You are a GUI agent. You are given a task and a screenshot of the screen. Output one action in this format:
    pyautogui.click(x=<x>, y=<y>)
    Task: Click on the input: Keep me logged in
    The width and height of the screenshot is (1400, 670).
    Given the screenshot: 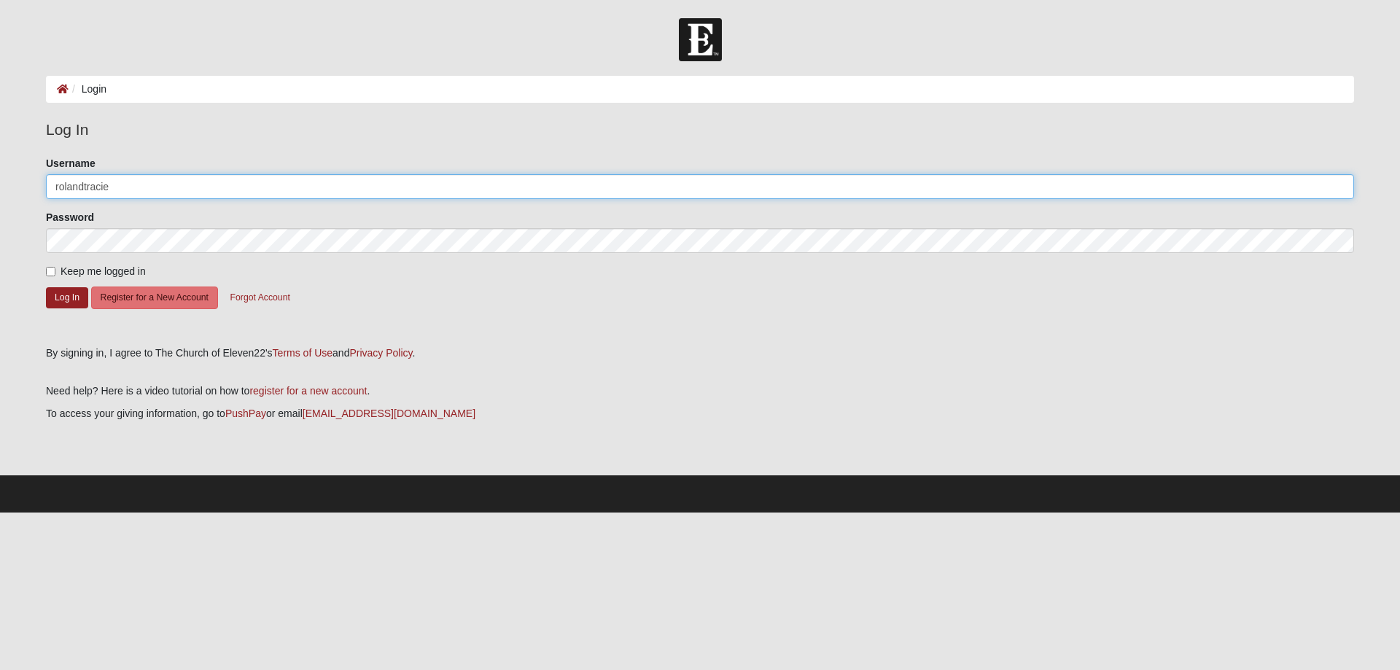 What is the action you would take?
    pyautogui.click(x=50, y=271)
    